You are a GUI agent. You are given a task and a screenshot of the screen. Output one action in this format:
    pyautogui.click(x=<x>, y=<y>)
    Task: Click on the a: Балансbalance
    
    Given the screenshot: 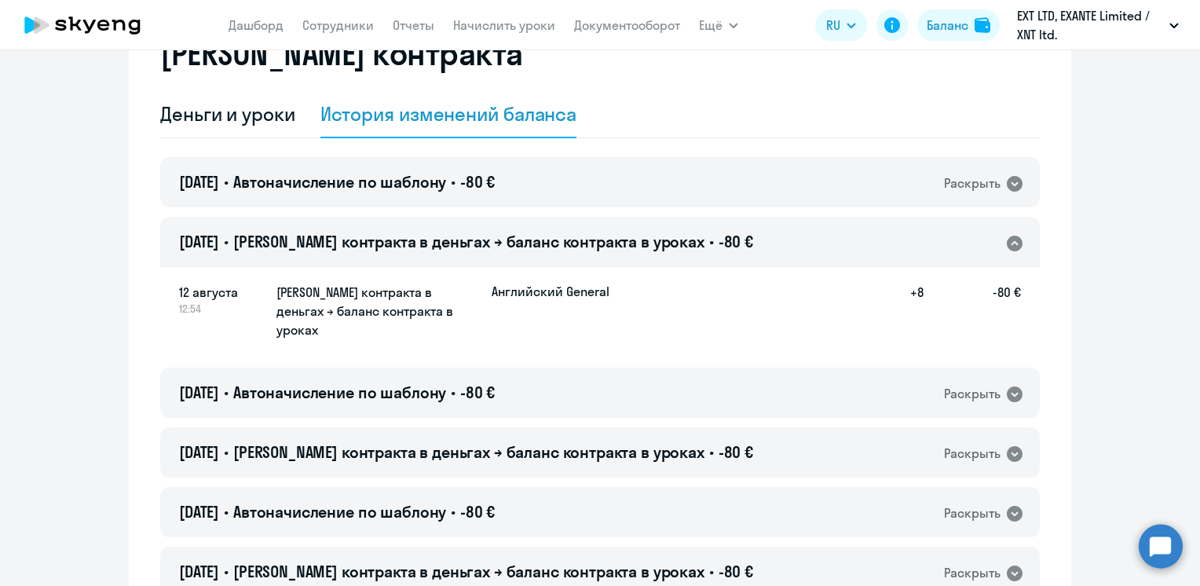 What is the action you would take?
    pyautogui.click(x=958, y=25)
    